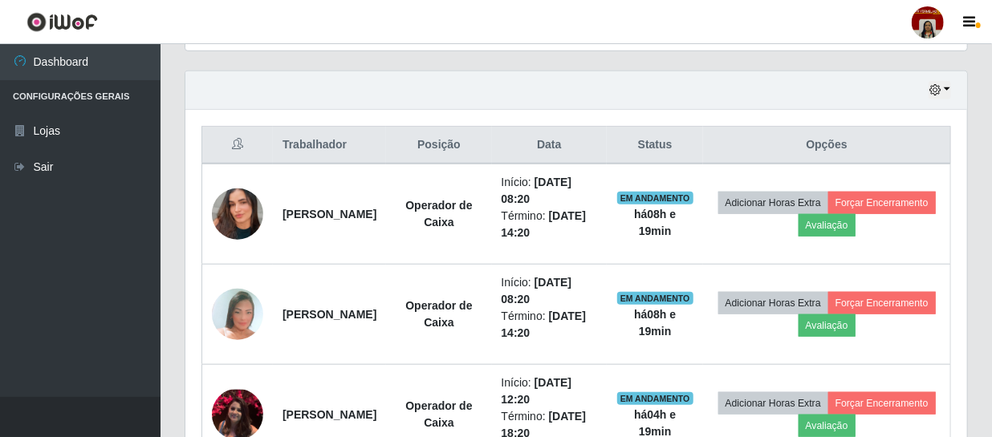 The height and width of the screenshot is (437, 992). I want to click on th: Opções, so click(827, 145).